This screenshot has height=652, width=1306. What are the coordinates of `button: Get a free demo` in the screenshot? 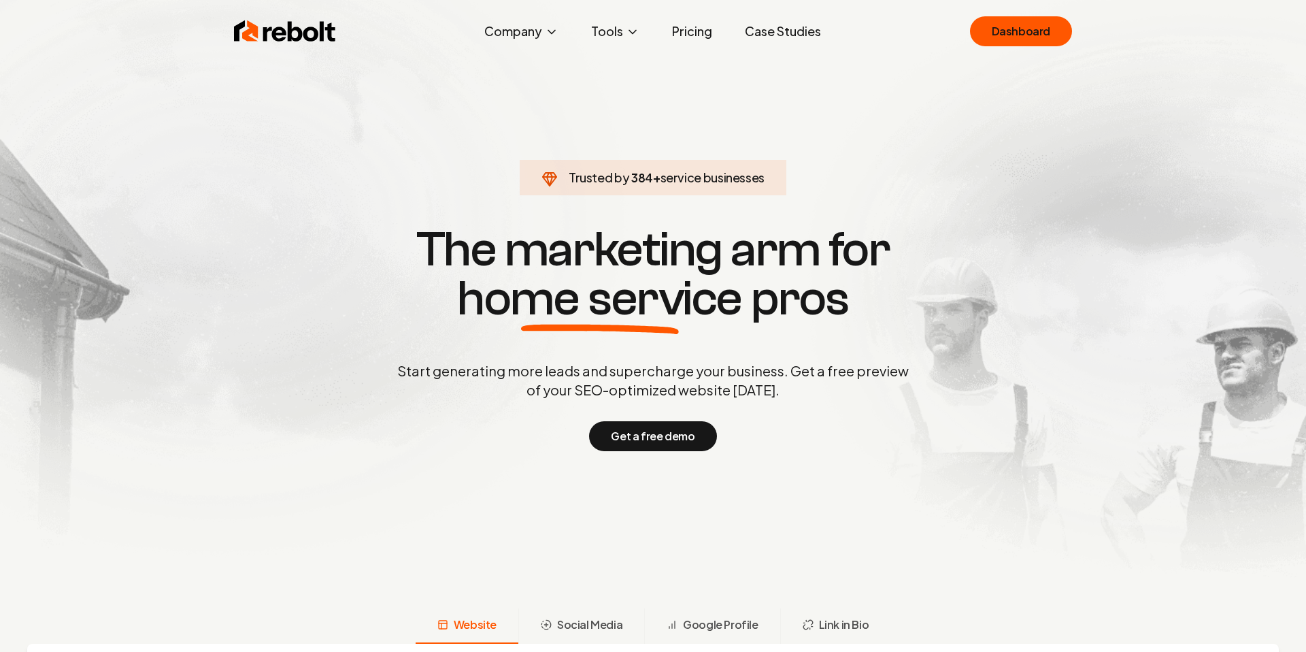 It's located at (652, 436).